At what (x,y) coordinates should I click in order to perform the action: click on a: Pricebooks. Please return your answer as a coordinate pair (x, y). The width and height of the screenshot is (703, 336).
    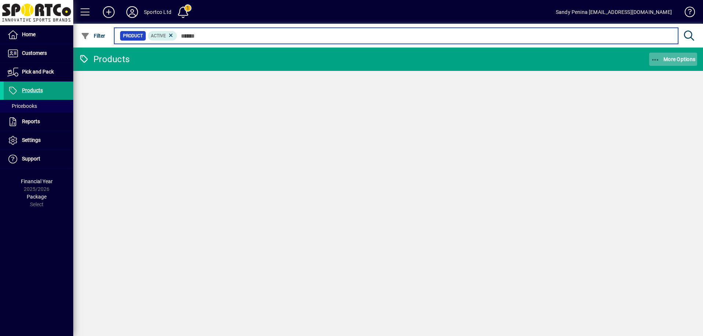
    Looking at the image, I should click on (38, 106).